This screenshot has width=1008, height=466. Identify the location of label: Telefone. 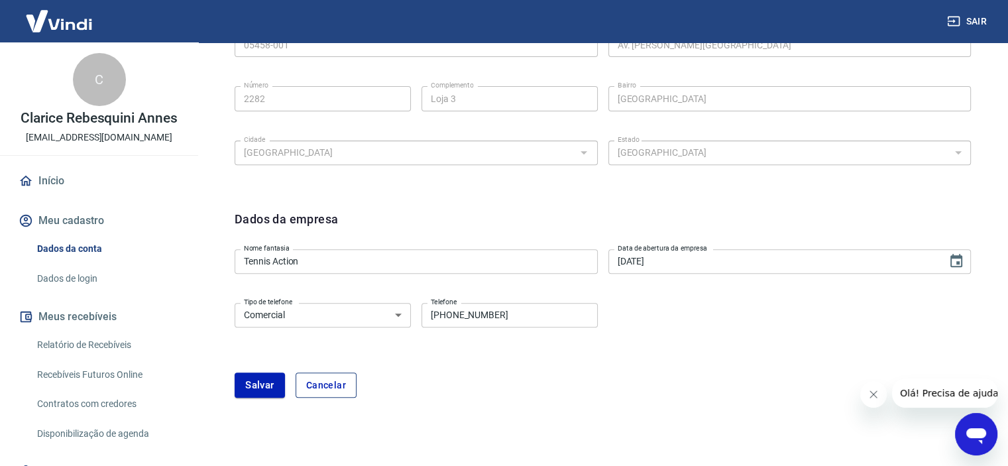
(443, 302).